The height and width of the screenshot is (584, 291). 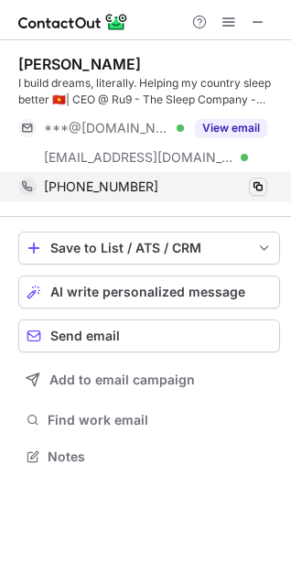 What do you see at coordinates (149, 292) in the screenshot?
I see `button: AI write personalized message` at bounding box center [149, 292].